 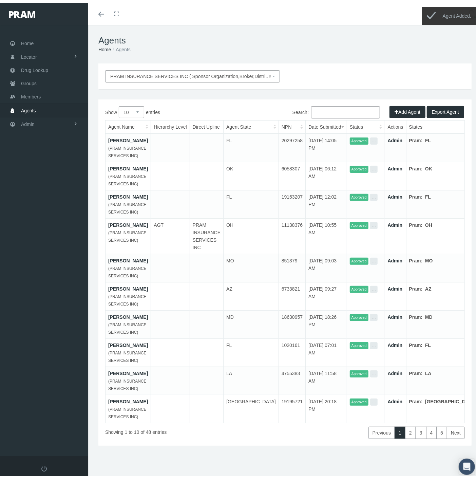 I want to click on th: Hierarchy Level, so click(x=170, y=124).